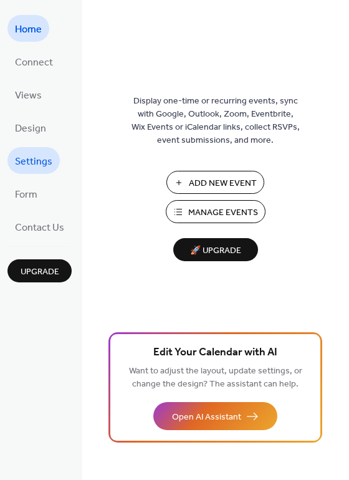 This screenshot has width=349, height=480. Describe the element at coordinates (216, 211) in the screenshot. I see `button: Manage Events` at that location.